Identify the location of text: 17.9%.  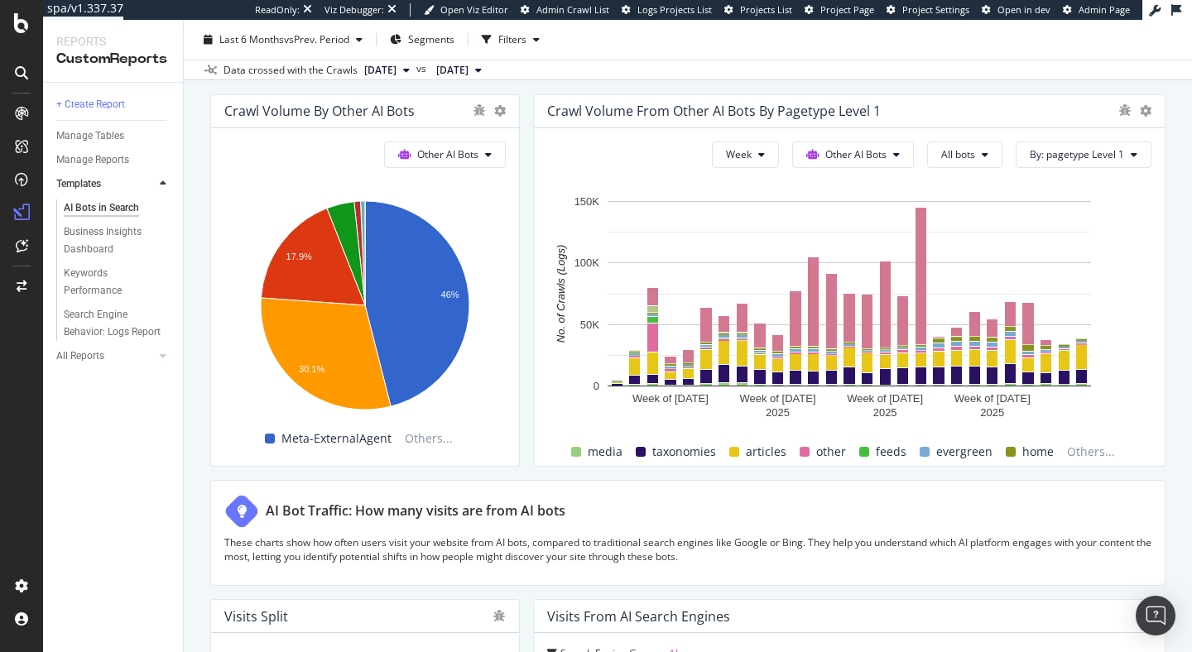
(299, 257).